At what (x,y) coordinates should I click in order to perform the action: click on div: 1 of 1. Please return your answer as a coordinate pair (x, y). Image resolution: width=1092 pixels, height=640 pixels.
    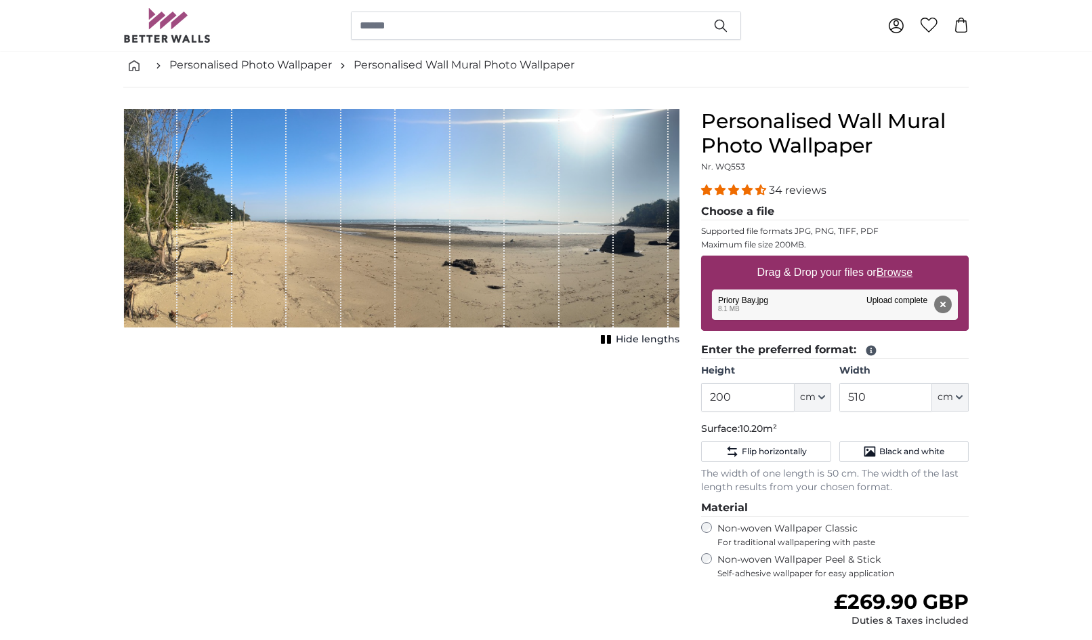
    Looking at the image, I should click on (401, 229).